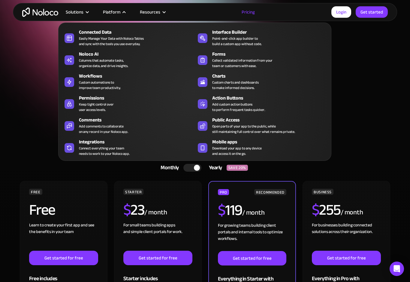 The height and width of the screenshot is (282, 410). What do you see at coordinates (272, 142) in the screenshot?
I see `div: Mobile apps` at bounding box center [272, 142].